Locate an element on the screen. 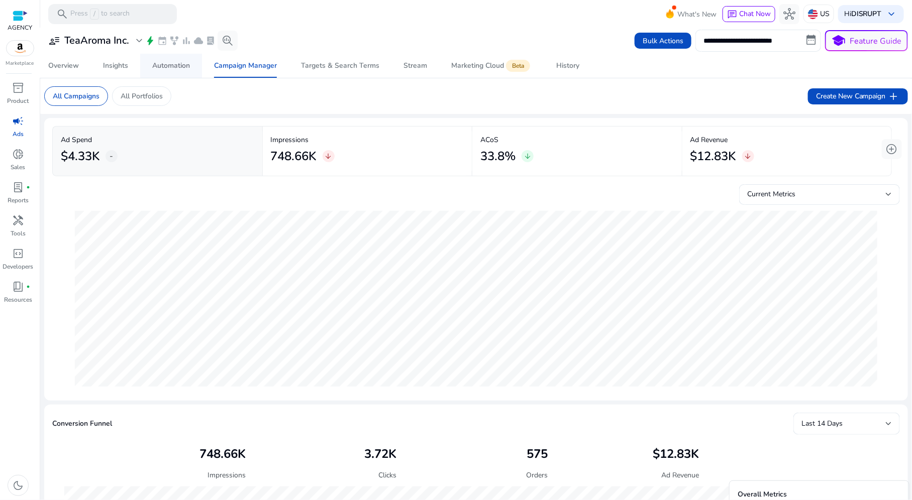  span: bolt is located at coordinates (150, 41).